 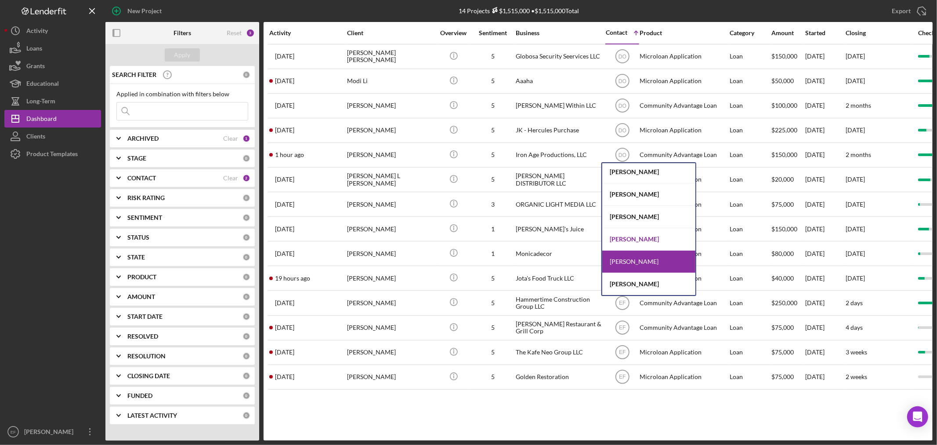 What do you see at coordinates (141, 178) in the screenshot?
I see `b: CONTACT` at bounding box center [141, 178].